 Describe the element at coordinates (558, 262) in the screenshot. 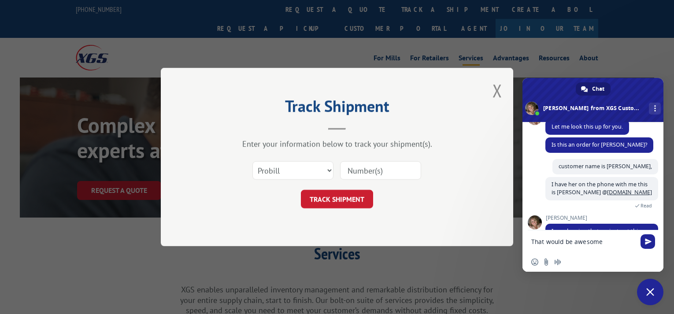

I see `span: Audio message` at that location.